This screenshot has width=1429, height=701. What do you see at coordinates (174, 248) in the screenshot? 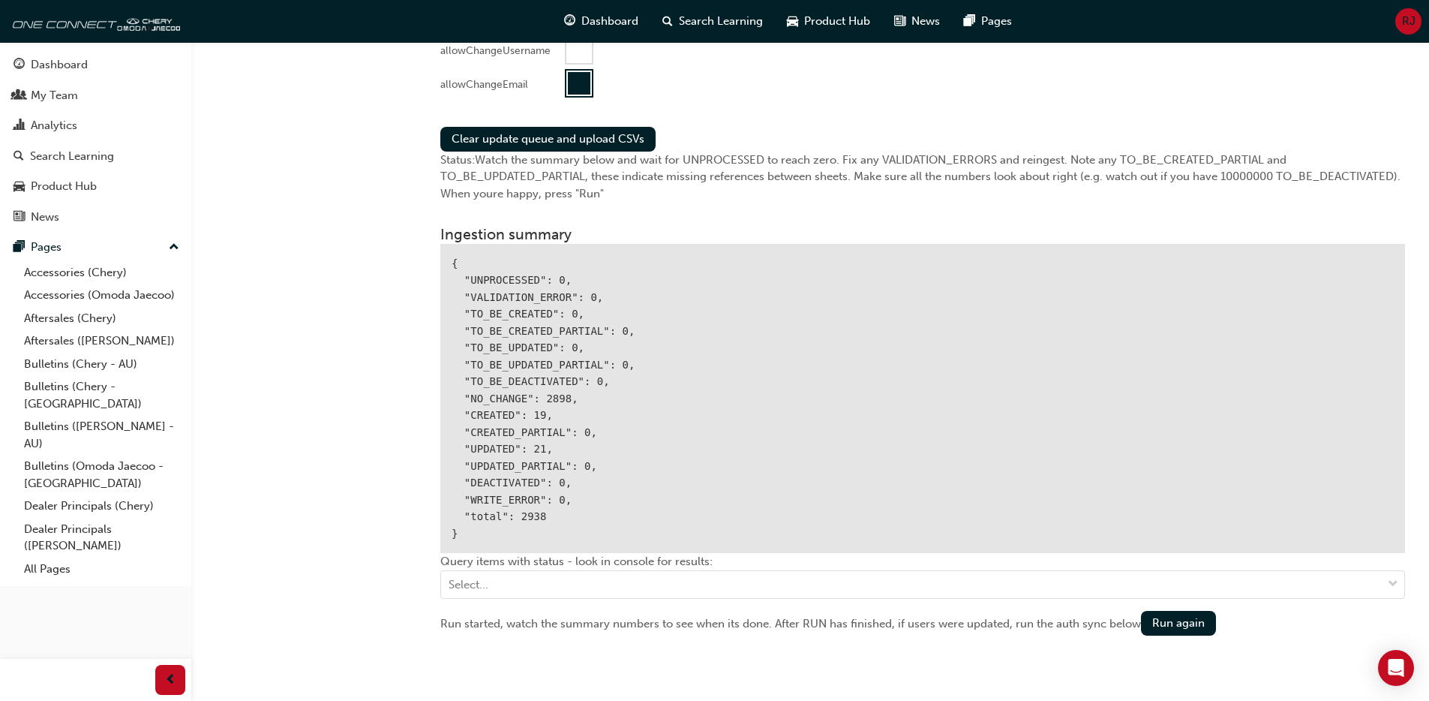
I see `span: up-icon` at bounding box center [174, 248].